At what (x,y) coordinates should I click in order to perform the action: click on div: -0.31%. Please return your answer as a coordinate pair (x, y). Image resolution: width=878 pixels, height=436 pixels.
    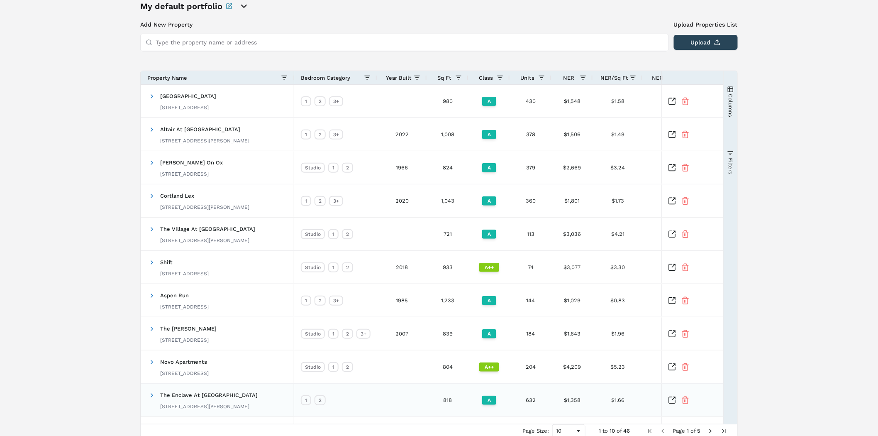
    Looking at the image, I should click on (684, 333).